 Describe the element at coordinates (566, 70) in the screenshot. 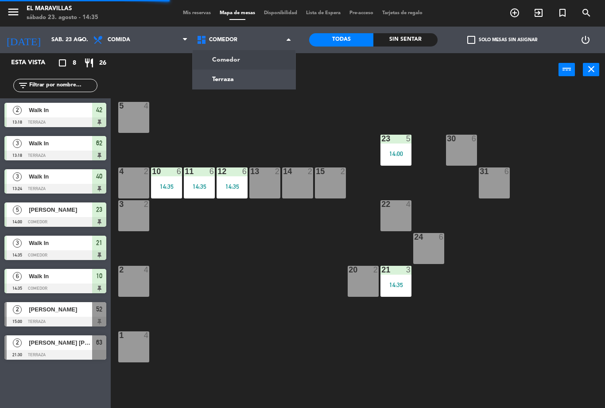

I see `button: power_input` at that location.